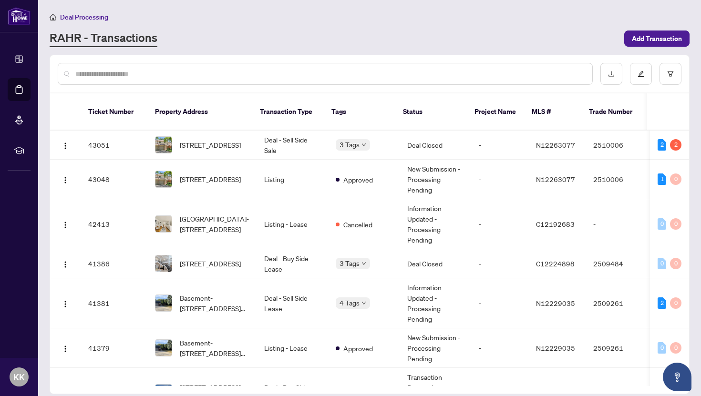  Describe the element at coordinates (19, 377) in the screenshot. I see `span: KK` at that location.